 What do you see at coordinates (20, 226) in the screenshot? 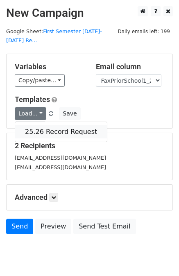
I see `a: Send` at bounding box center [20, 226].